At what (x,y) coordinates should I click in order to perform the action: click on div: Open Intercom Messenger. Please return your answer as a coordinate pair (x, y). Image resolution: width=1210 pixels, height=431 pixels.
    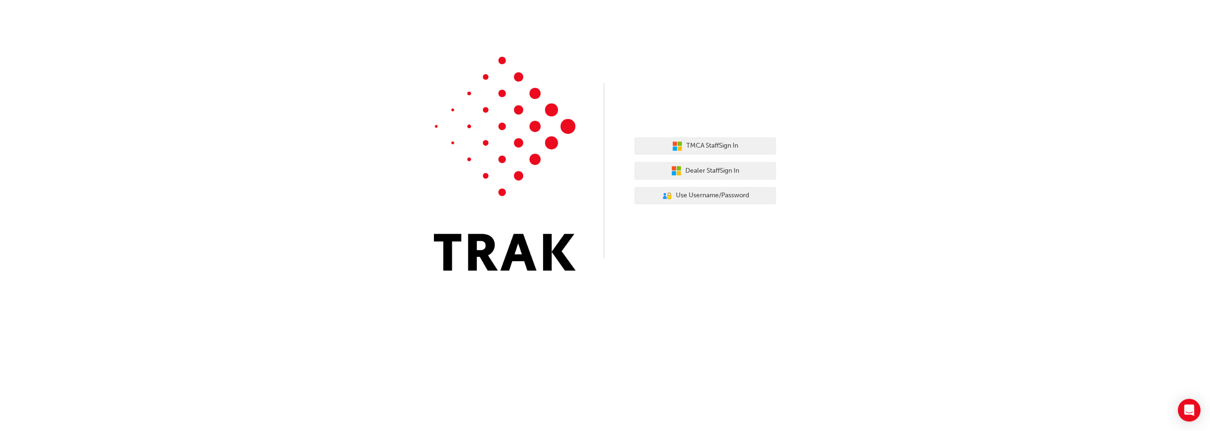
    Looking at the image, I should click on (1189, 410).